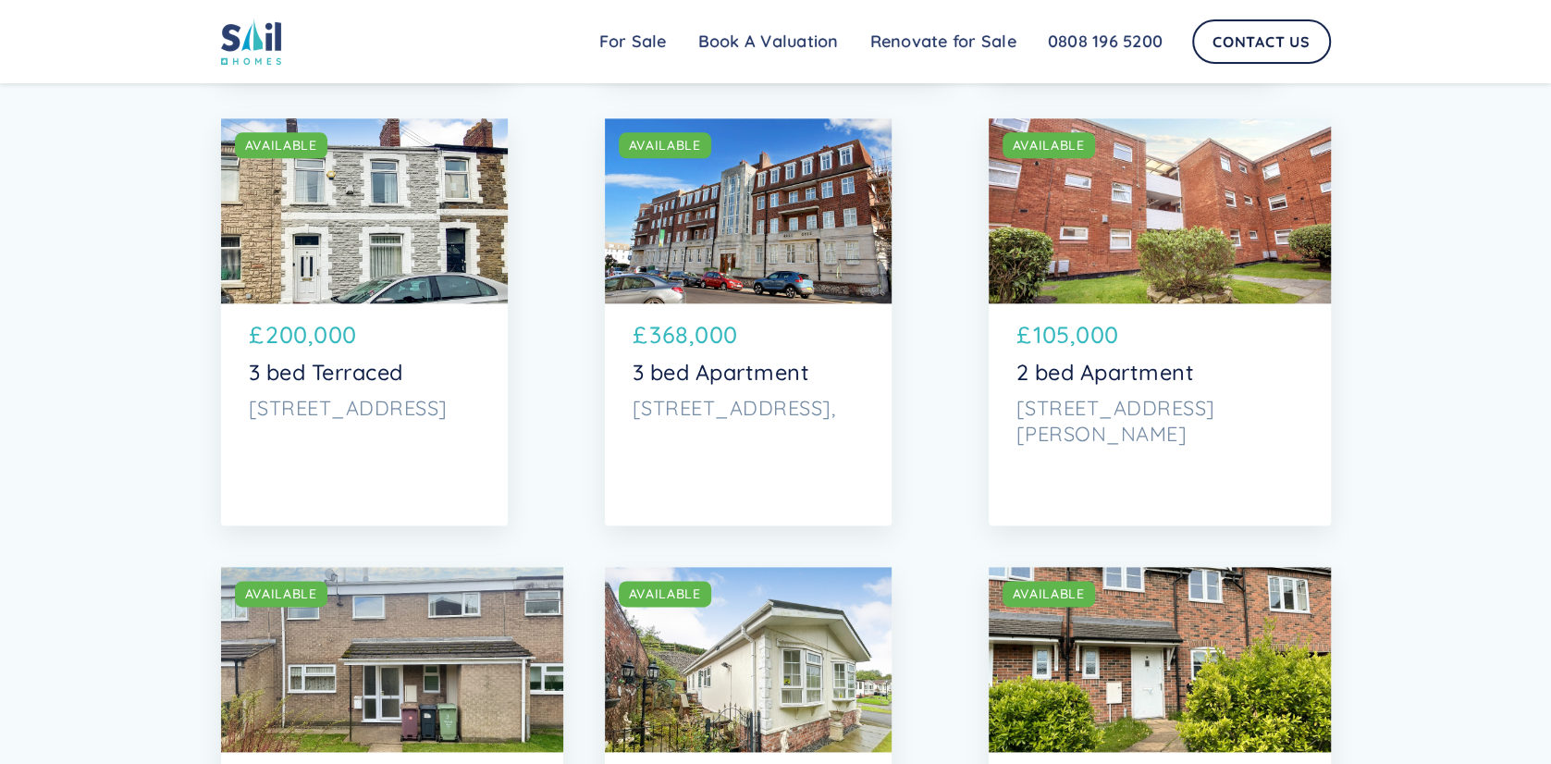  What do you see at coordinates (311, 335) in the screenshot?
I see `p: 200,000` at bounding box center [311, 335].